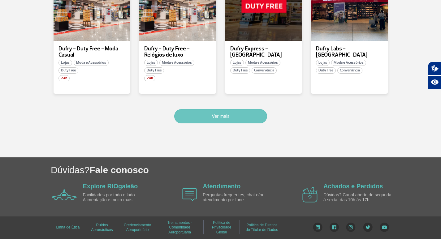  I want to click on img: YouTube, so click(385, 228).